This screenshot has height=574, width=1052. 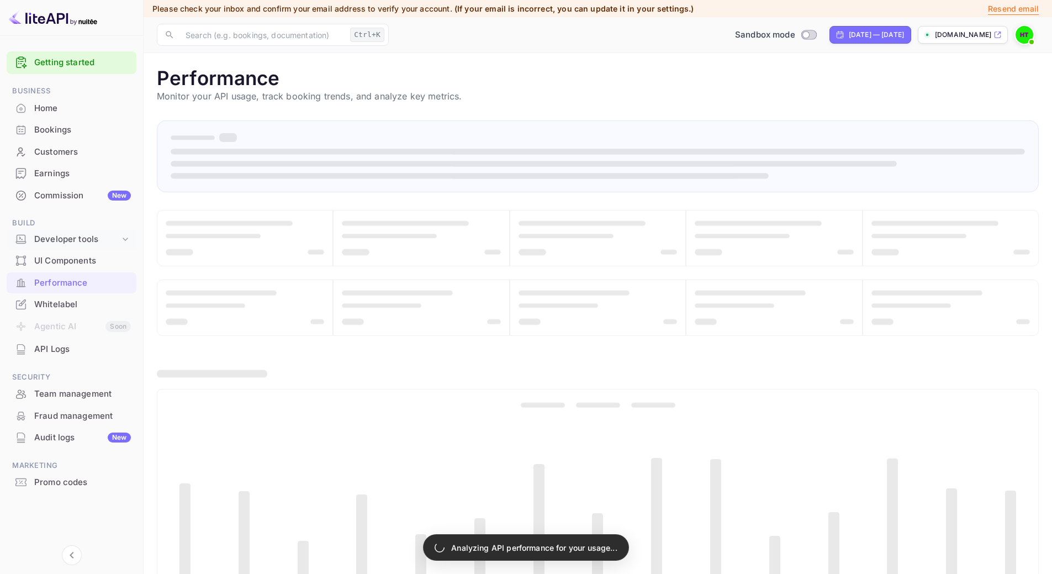 What do you see at coordinates (1013, 9) in the screenshot?
I see `p: Resend email` at bounding box center [1013, 9].